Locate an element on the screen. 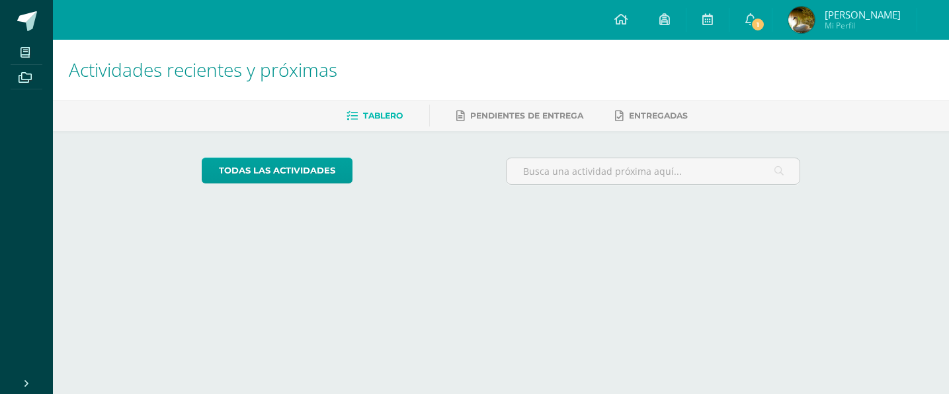 The height and width of the screenshot is (394, 949). a: Tablero is located at coordinates (374, 116).